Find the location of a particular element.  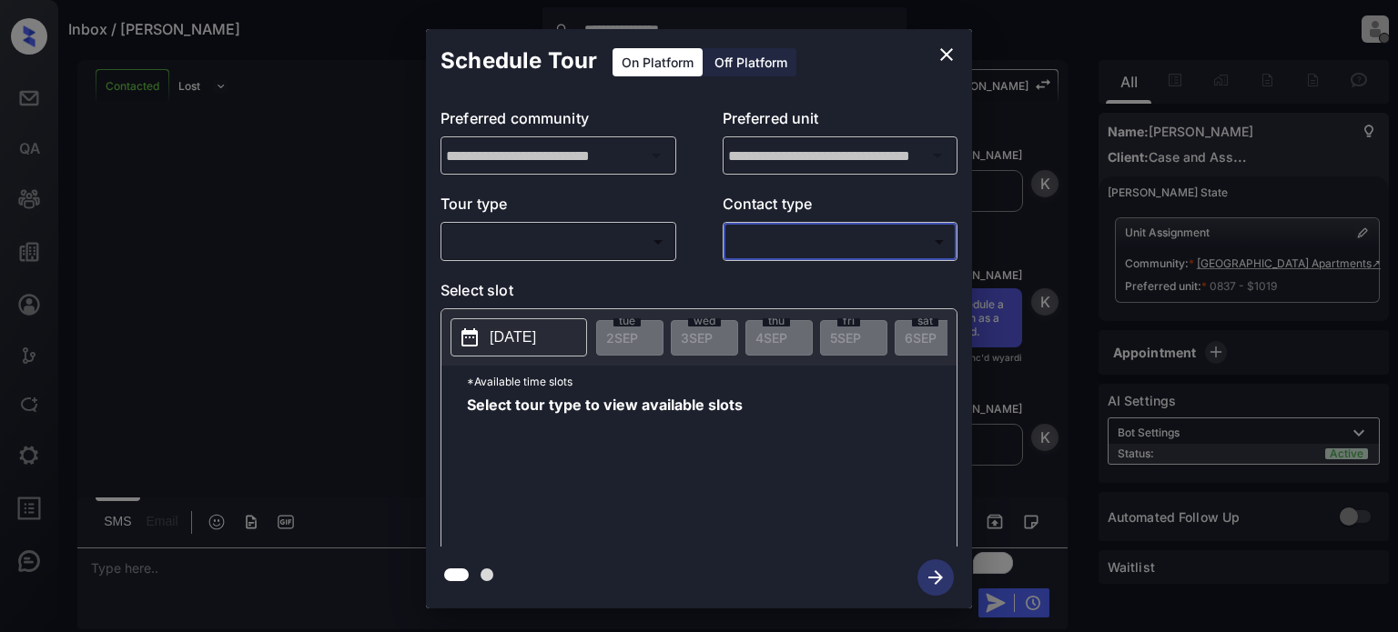

h2: Schedule Tour is located at coordinates (519, 61).